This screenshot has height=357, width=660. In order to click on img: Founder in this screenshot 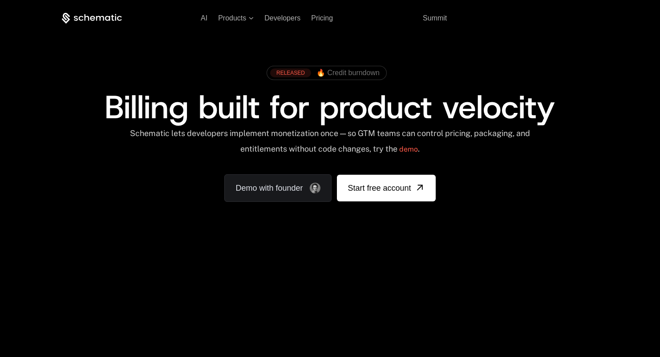, I will do `click(315, 188)`.